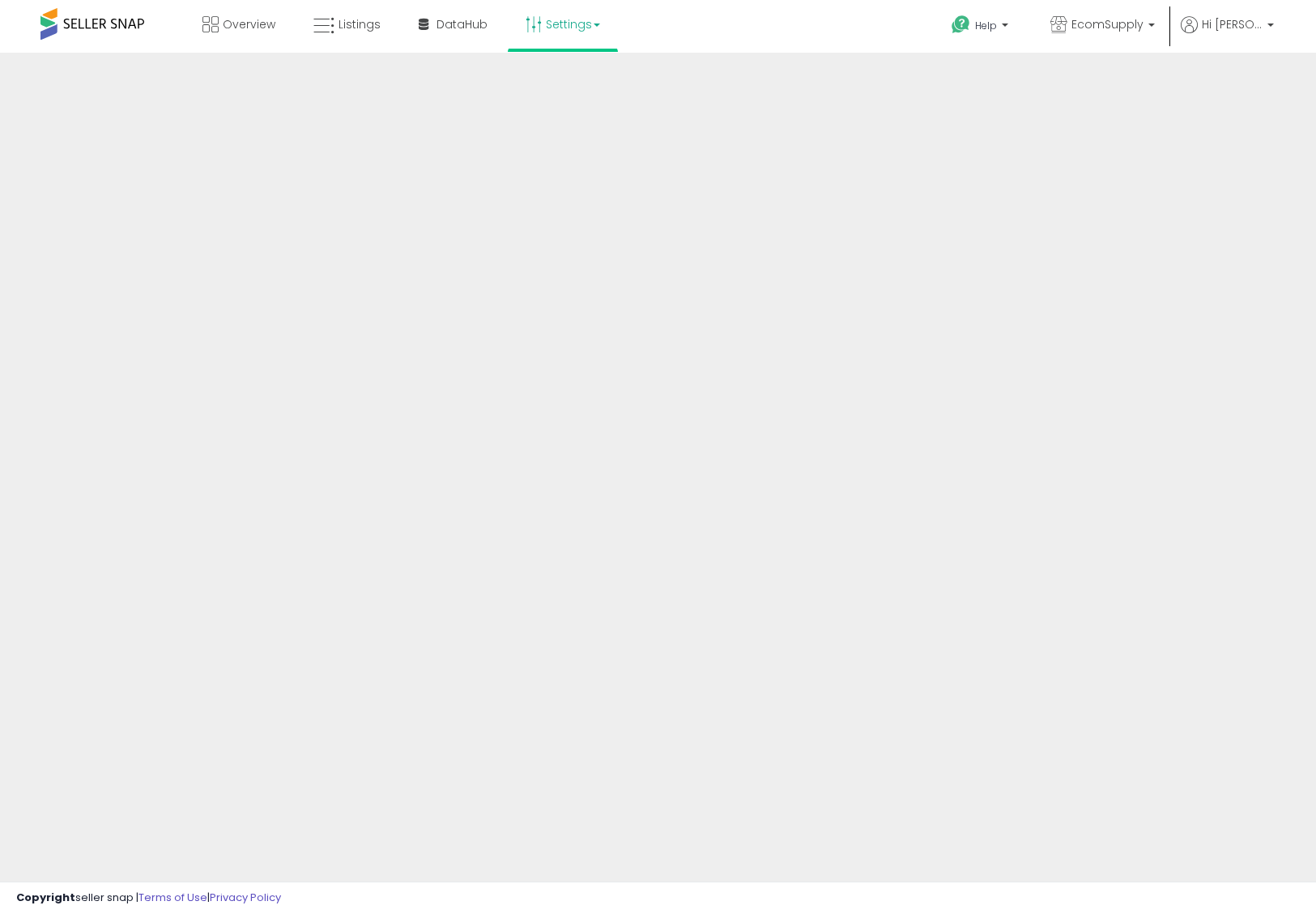 The image size is (1316, 914). I want to click on span: Listings, so click(360, 25).